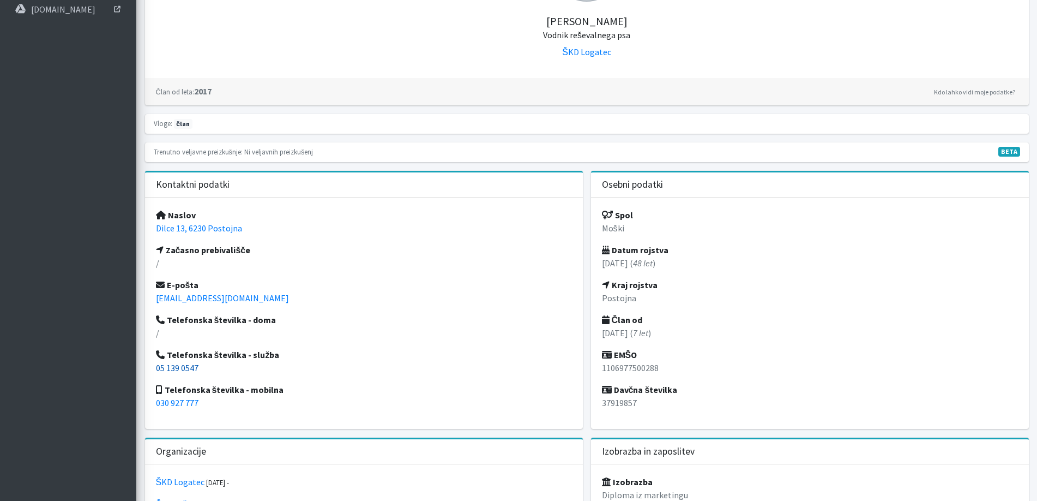  What do you see at coordinates (619, 354) in the screenshot?
I see `strong: EMŠO` at bounding box center [619, 354].